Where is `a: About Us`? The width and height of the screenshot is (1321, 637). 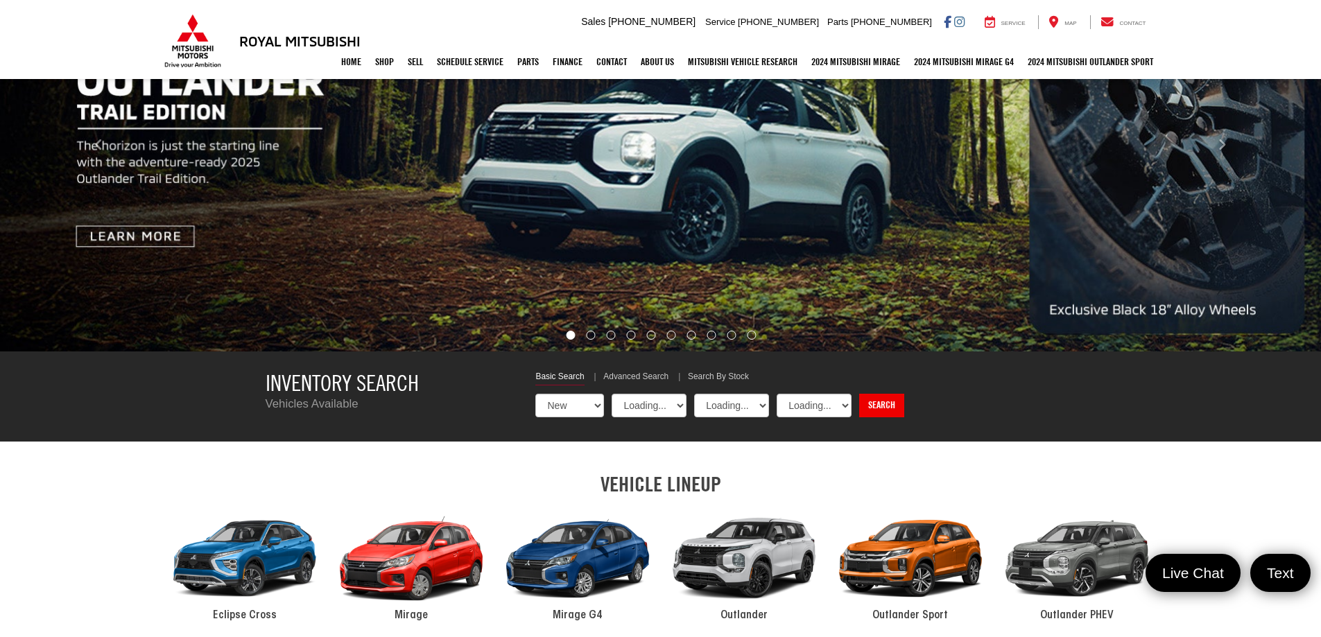
a: About Us is located at coordinates (657, 62).